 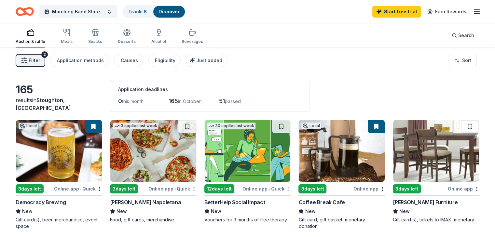 What do you see at coordinates (209, 60) in the screenshot?
I see `span: Just added` at bounding box center [209, 60].